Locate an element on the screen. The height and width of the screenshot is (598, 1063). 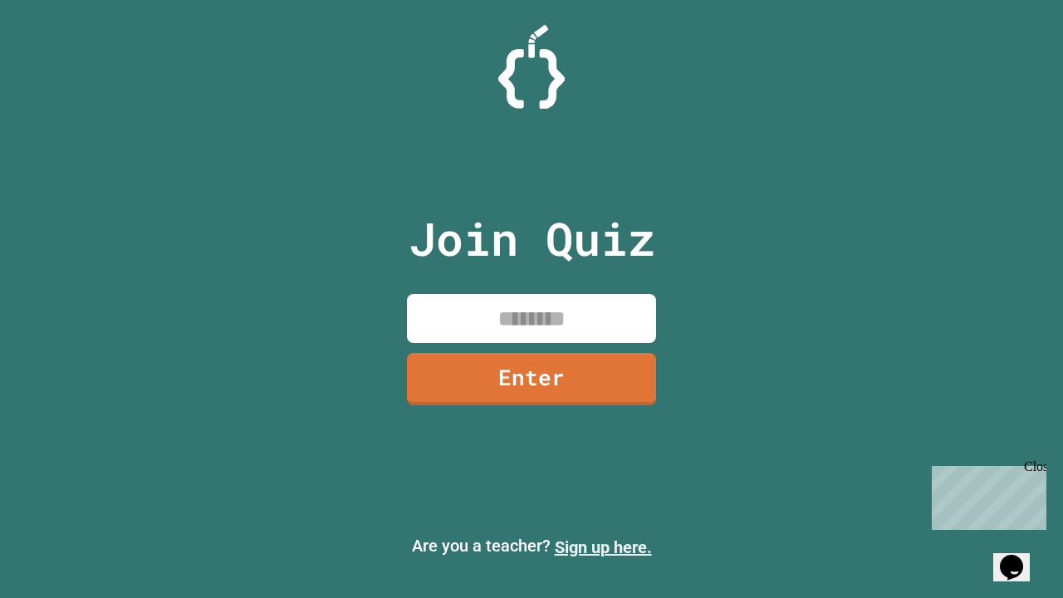
a: Enter is located at coordinates (532, 379).